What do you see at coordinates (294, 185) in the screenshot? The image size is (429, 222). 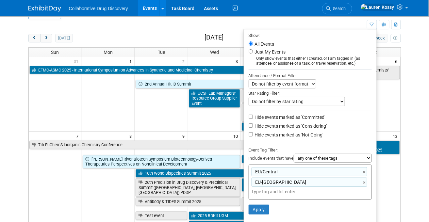 I see `a: Korean Society of Medicinal Chemistry Conference 2025` at bounding box center [294, 185].